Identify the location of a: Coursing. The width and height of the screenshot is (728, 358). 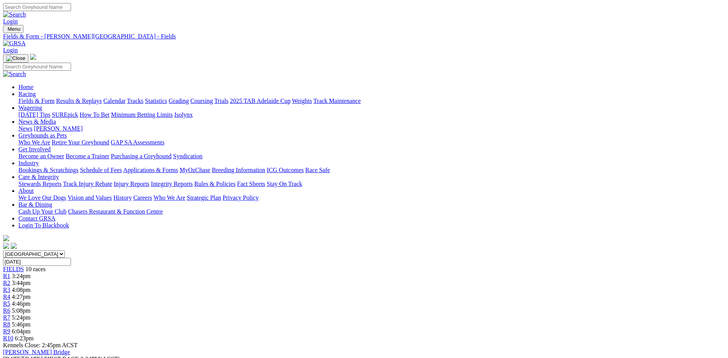
(201, 101).